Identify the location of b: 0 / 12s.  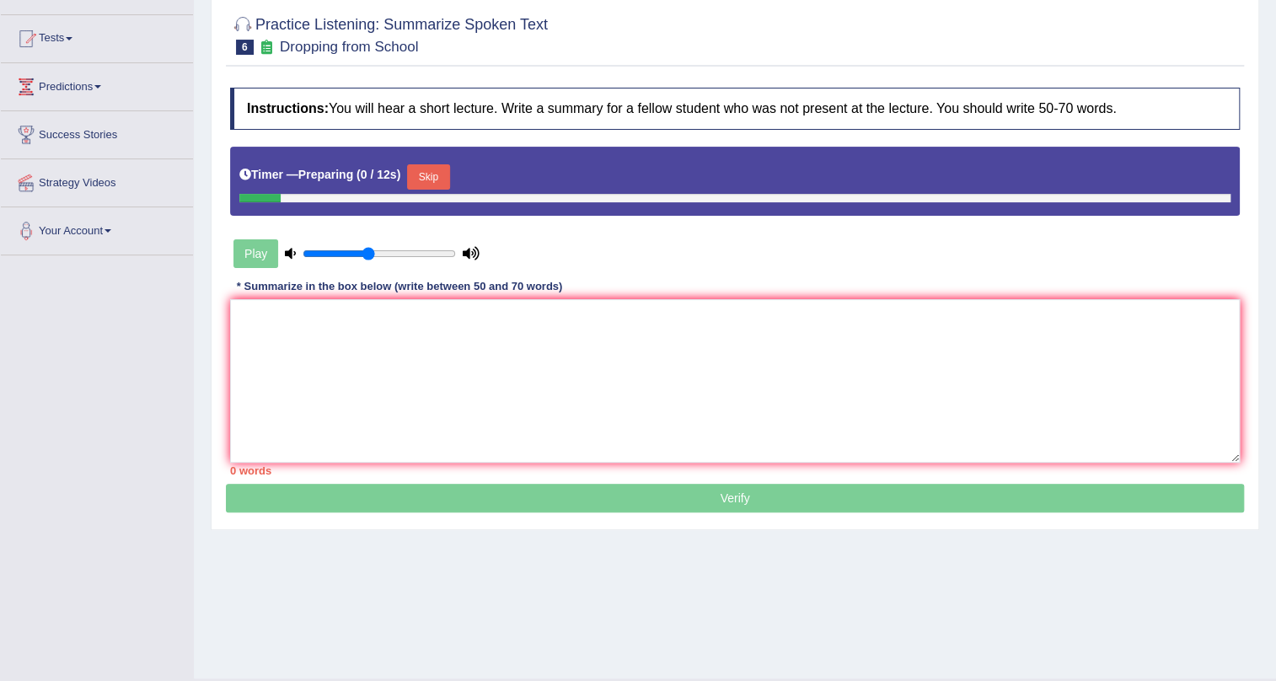
(378, 174).